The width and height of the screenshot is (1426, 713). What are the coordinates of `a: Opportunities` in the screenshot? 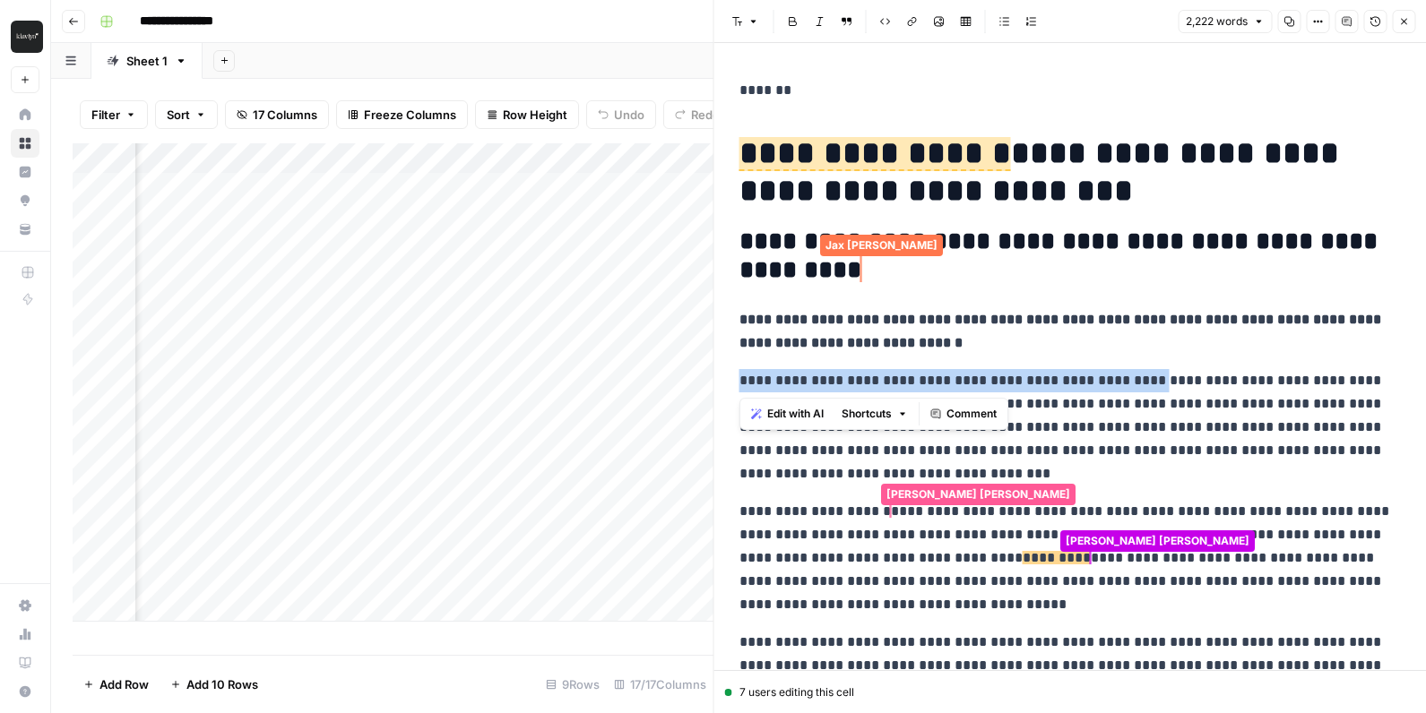 It's located at (25, 201).